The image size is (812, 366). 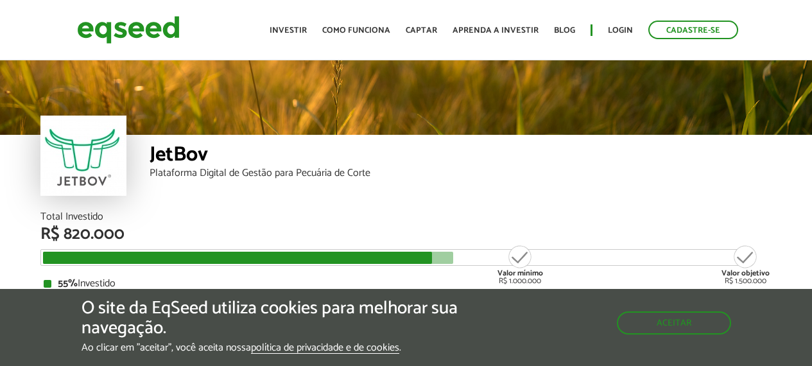 What do you see at coordinates (693, 30) in the screenshot?
I see `a: Cadastre-se` at bounding box center [693, 30].